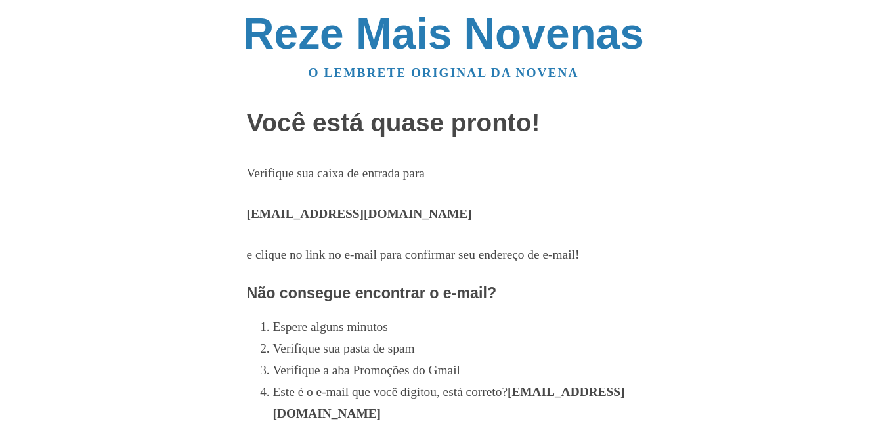 Image resolution: width=887 pixels, height=421 pixels. I want to click on font: O lembrete original da novena, so click(444, 72).